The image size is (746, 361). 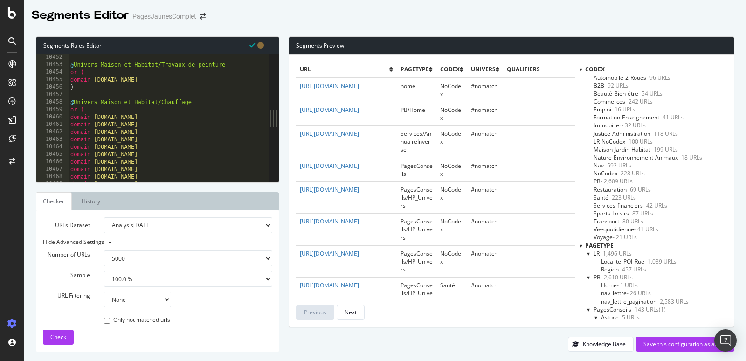 I want to click on span: Click to filter codex on Beauté-Bien-être, so click(x=628, y=93).